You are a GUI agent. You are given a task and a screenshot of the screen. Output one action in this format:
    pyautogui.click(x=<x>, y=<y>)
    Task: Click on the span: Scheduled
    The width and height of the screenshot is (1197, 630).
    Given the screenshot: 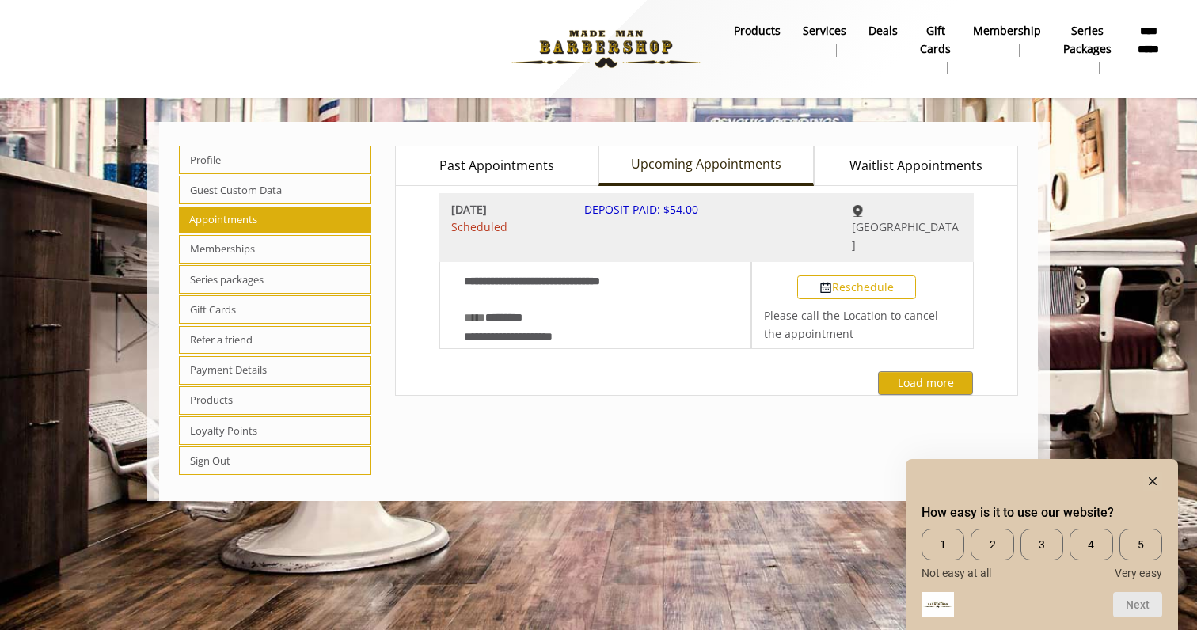 What is the action you would take?
    pyautogui.click(x=506, y=227)
    